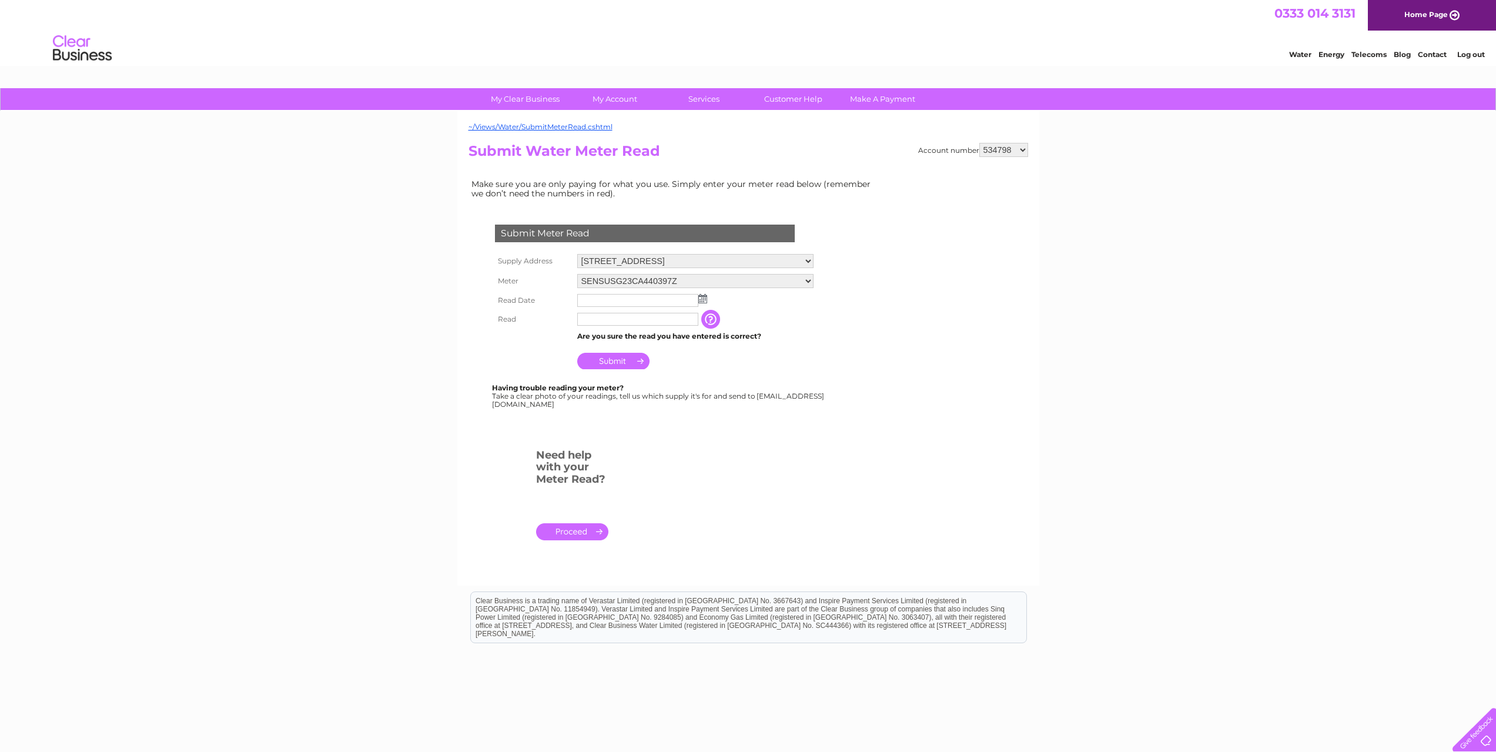  Describe the element at coordinates (696, 336) in the screenshot. I see `td: Are you sure the read you have entered is correct?` at that location.